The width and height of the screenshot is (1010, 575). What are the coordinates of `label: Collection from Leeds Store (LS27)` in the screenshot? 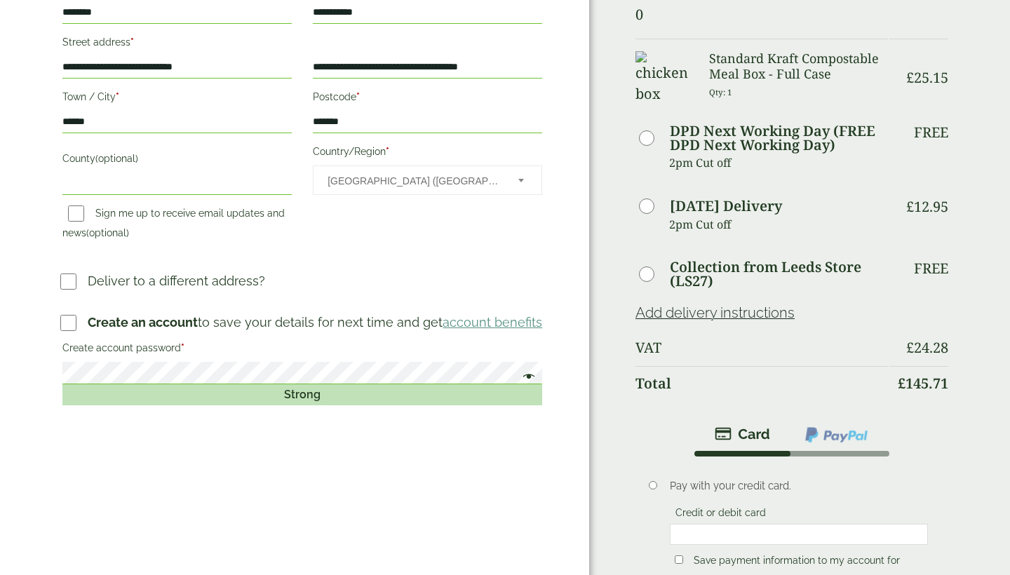 It's located at (778, 274).